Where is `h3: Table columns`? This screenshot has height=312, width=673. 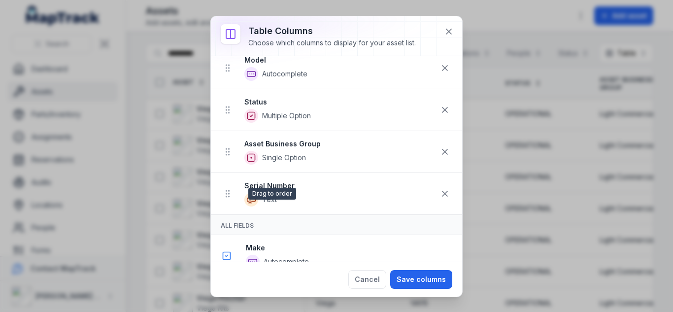
h3: Table columns is located at coordinates (332, 31).